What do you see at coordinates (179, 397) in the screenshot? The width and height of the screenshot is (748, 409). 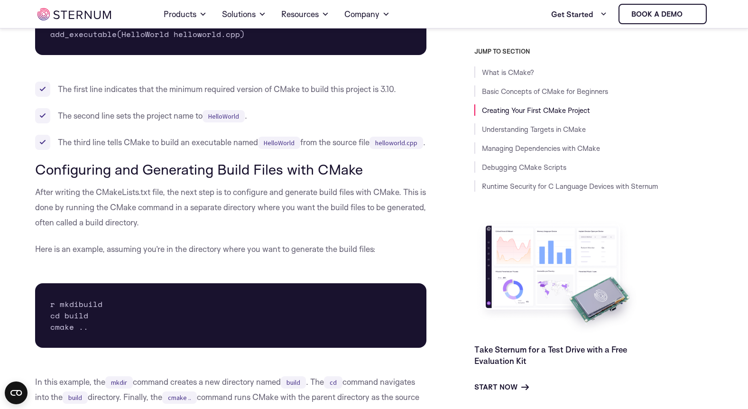 I see `code: cmake ..` at bounding box center [179, 397].